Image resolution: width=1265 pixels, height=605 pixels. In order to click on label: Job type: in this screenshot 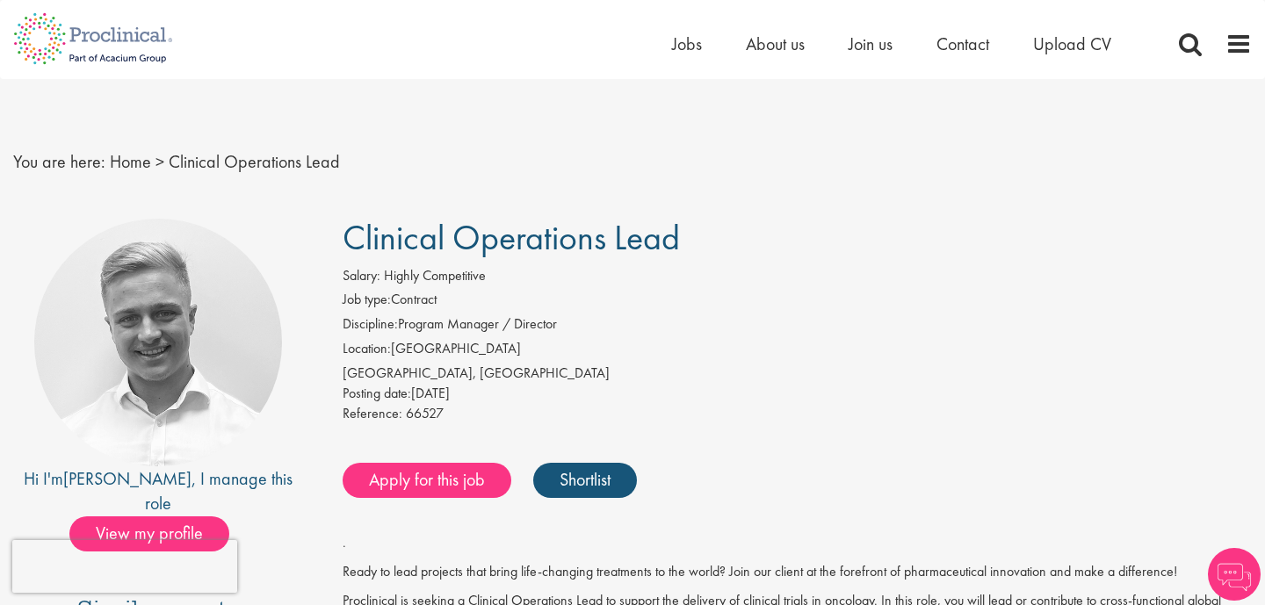, I will do `click(366, 300)`.